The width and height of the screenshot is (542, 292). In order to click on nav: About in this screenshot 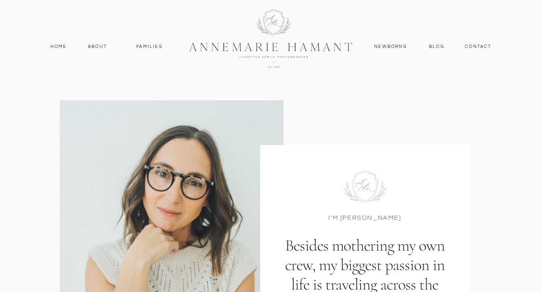, I will do `click(98, 47)`.